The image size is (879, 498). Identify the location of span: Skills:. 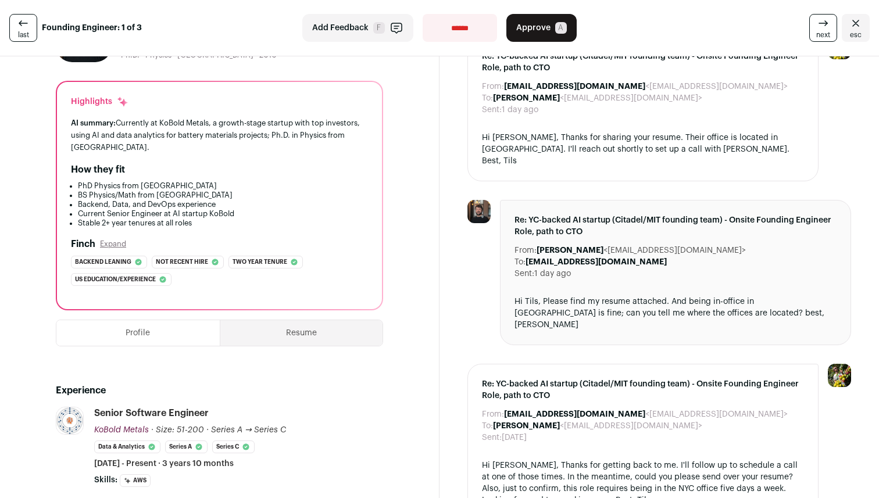
(106, 480).